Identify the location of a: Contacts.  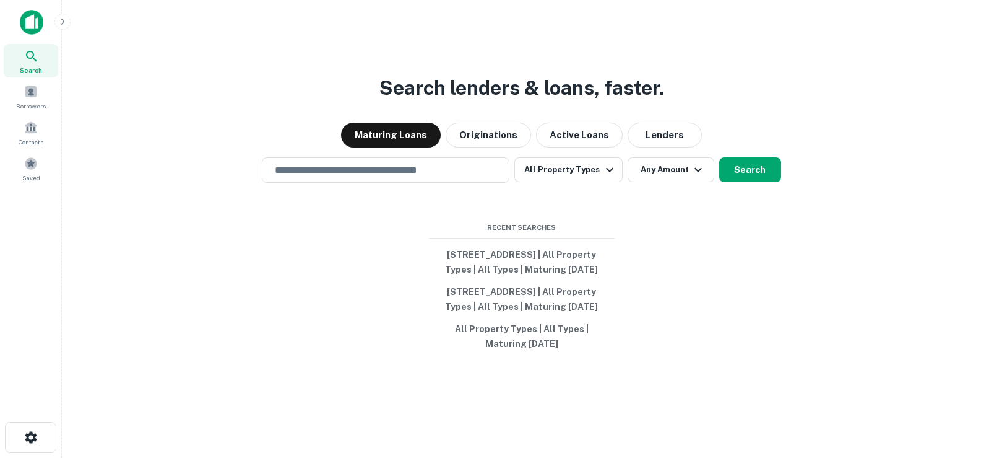
(31, 133).